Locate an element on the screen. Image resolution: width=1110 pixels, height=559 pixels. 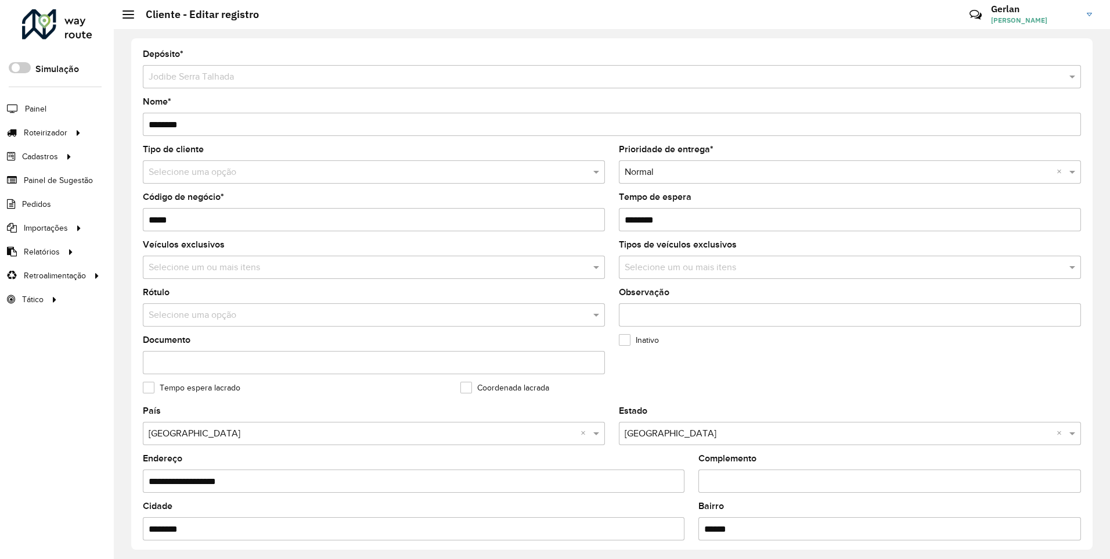
label: Observação is located at coordinates (644, 292).